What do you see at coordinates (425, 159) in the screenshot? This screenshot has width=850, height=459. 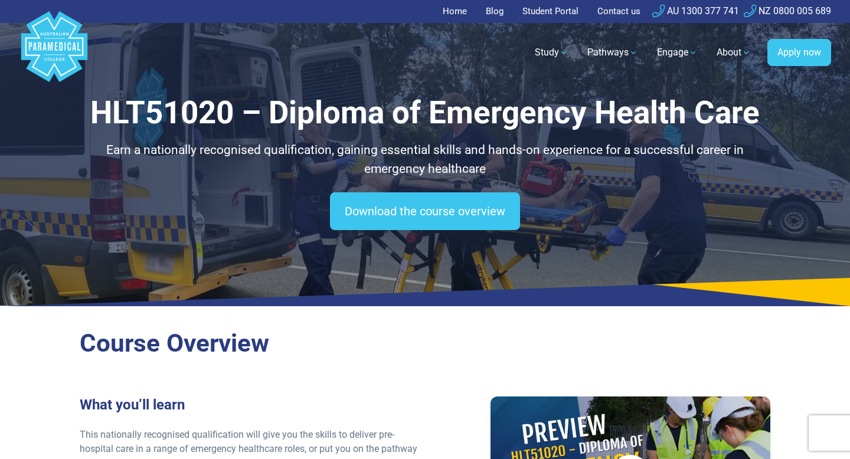 I see `p: Earn a nationally recognised qualification, gaining essential skills and hands-on experience for ...` at bounding box center [425, 159].